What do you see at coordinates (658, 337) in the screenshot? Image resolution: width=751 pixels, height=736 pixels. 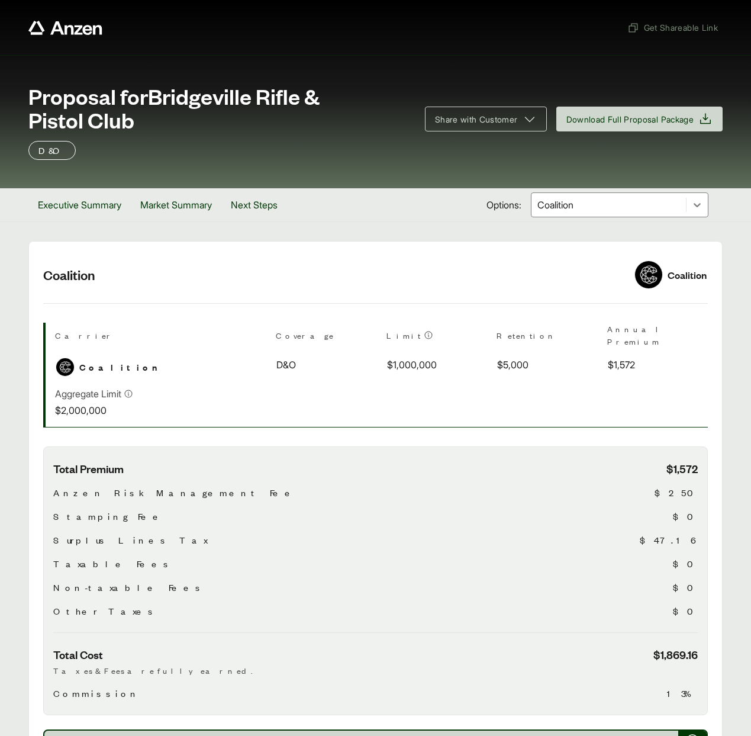 I see `th: Annual Premium` at bounding box center [658, 337].